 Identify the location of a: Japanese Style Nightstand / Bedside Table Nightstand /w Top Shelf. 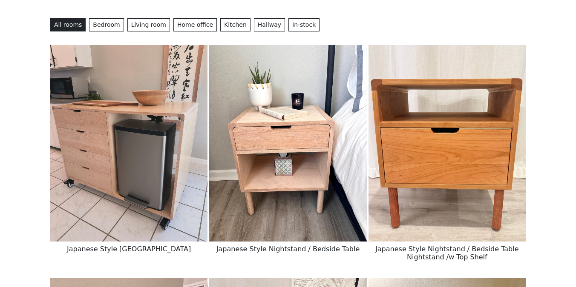
(447, 143).